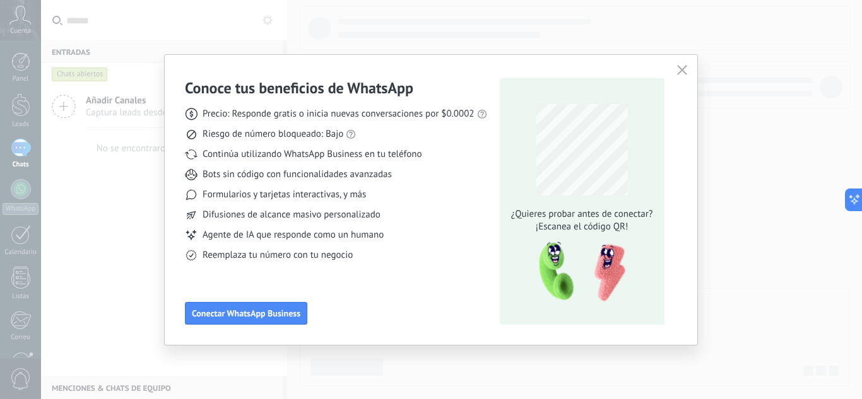 The height and width of the screenshot is (399, 862). Describe the element at coordinates (246, 314) in the screenshot. I see `button: Conectar WhatsApp Business` at that location.